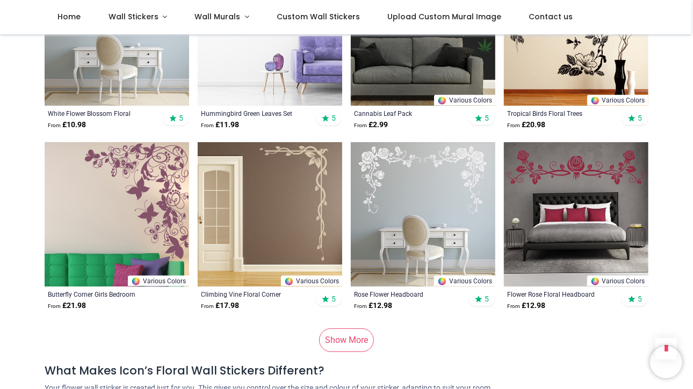 This screenshot has width=693, height=389. I want to click on span: Home, so click(69, 17).